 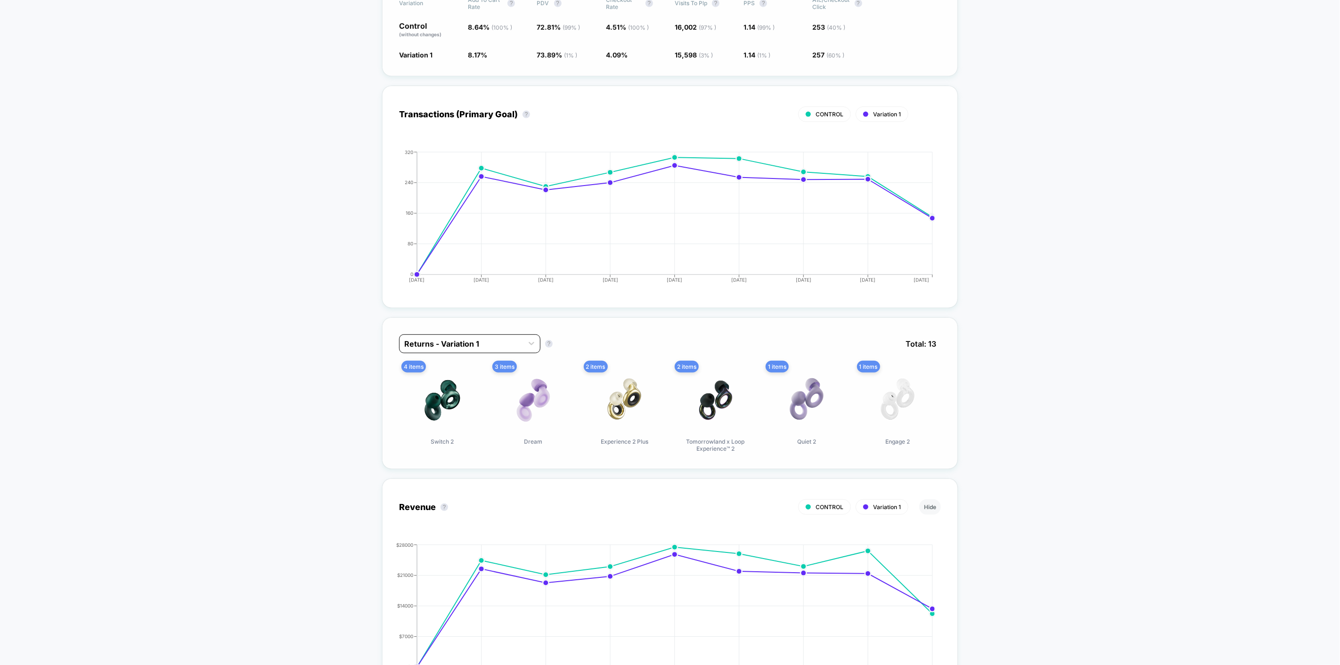 I want to click on span: 4.09 %, so click(x=617, y=55).